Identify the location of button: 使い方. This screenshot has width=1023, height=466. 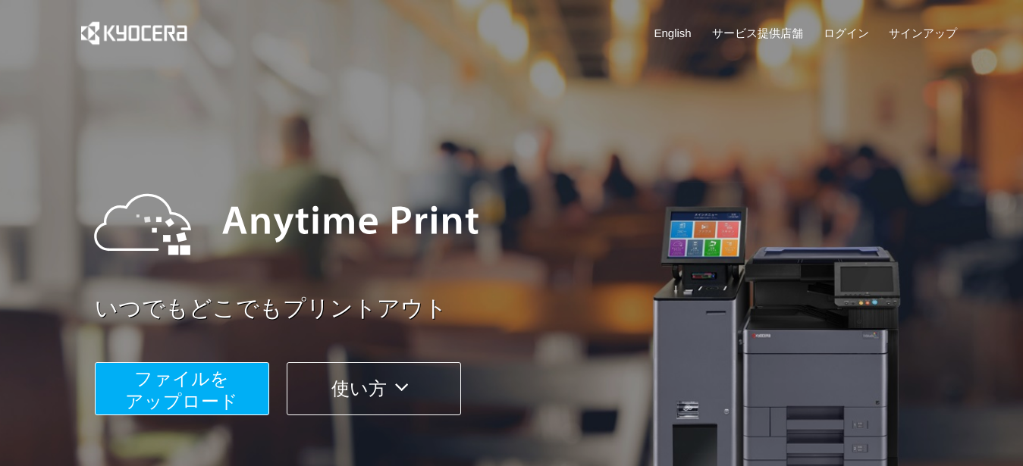
(374, 389).